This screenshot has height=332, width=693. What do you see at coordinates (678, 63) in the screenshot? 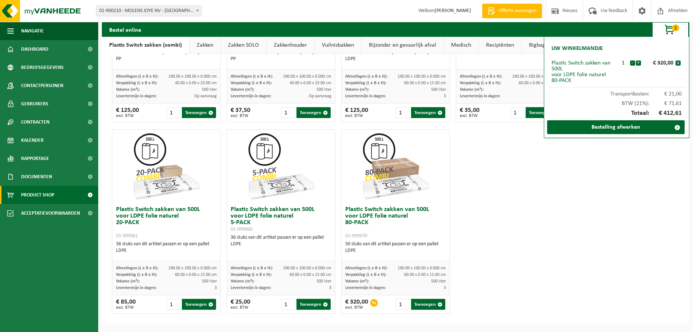
I see `button: x` at bounding box center [678, 63].